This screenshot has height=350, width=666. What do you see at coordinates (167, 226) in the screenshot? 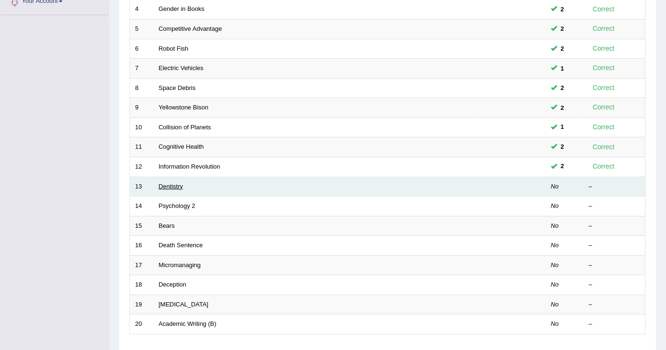
I see `a: Bears` at bounding box center [167, 226].